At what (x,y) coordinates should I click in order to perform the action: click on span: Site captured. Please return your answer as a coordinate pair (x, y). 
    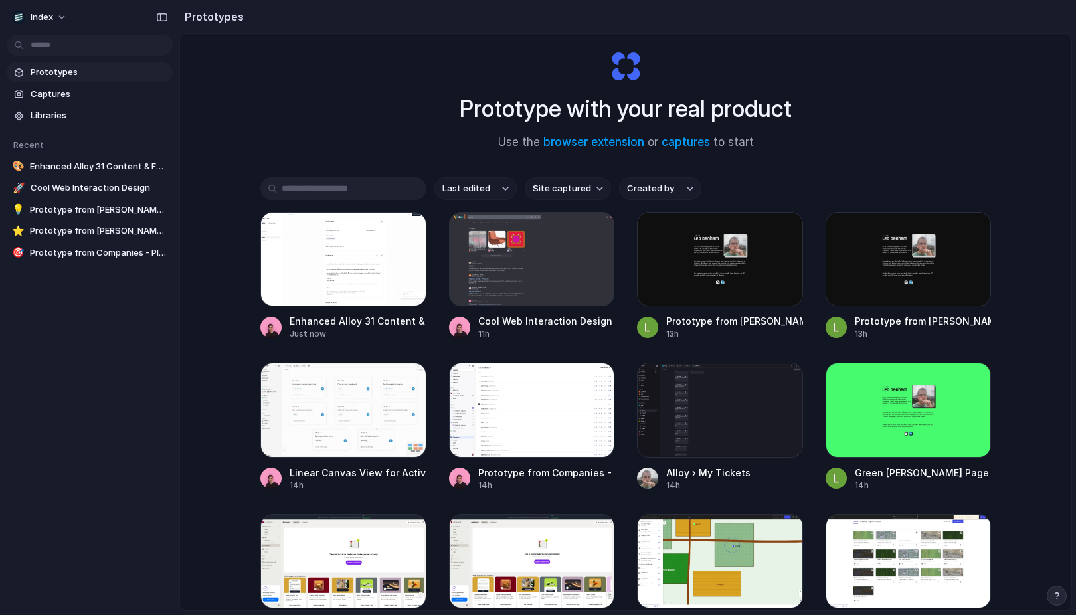
    Looking at the image, I should click on (562, 189).